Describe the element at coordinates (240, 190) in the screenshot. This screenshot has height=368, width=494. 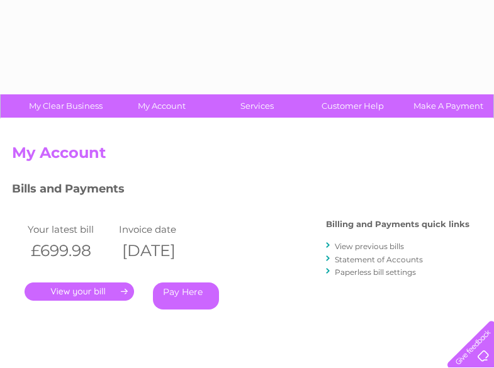
I see `h3: Bills and Payments` at that location.